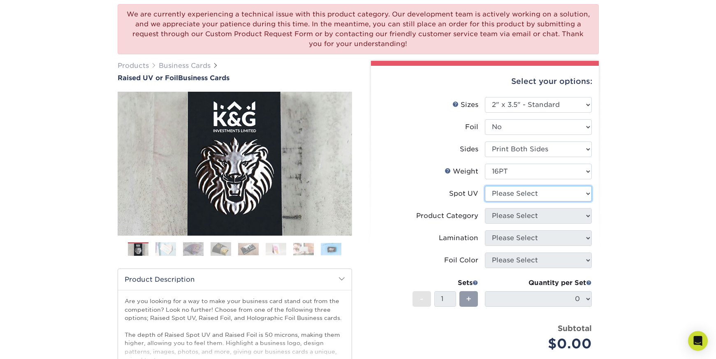  Describe the element at coordinates (541, 344) in the screenshot. I see `div: $0.00` at that location.